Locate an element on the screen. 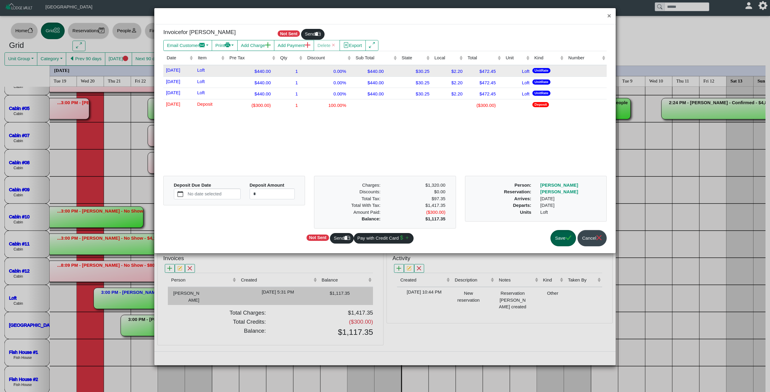  svg: envelope fill is located at coordinates (202, 45).